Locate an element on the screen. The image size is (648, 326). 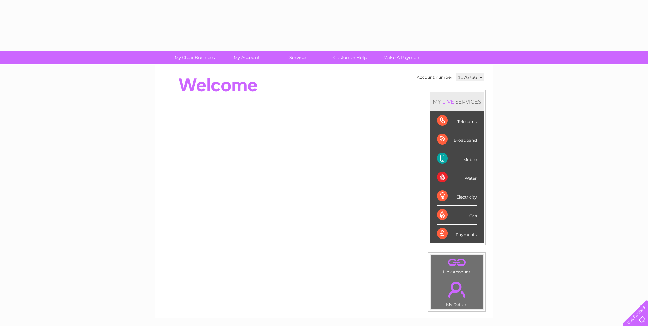
a: Make A Payment is located at coordinates (402, 57).